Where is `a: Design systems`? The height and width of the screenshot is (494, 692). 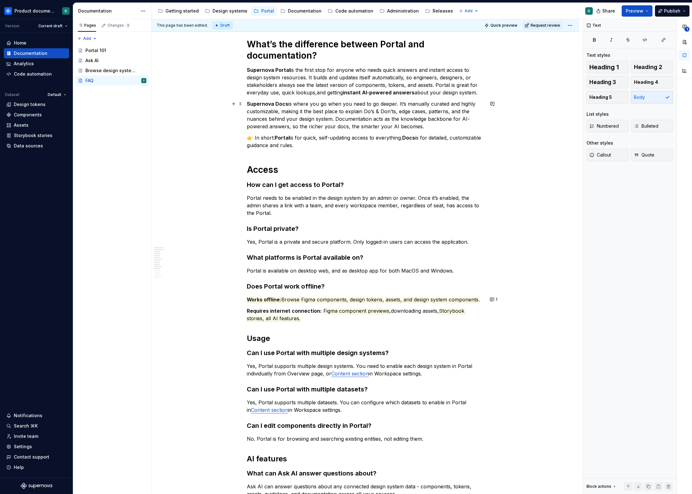 a: Design systems is located at coordinates (226, 11).